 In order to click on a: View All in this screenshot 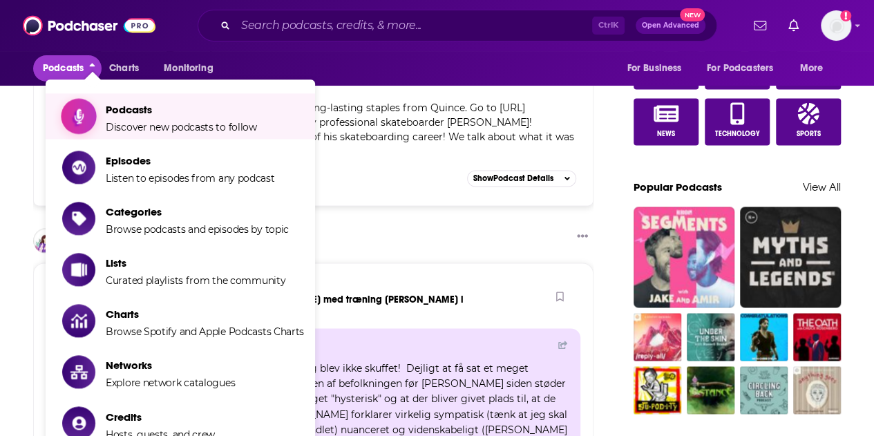, I will do `click(821, 186)`.